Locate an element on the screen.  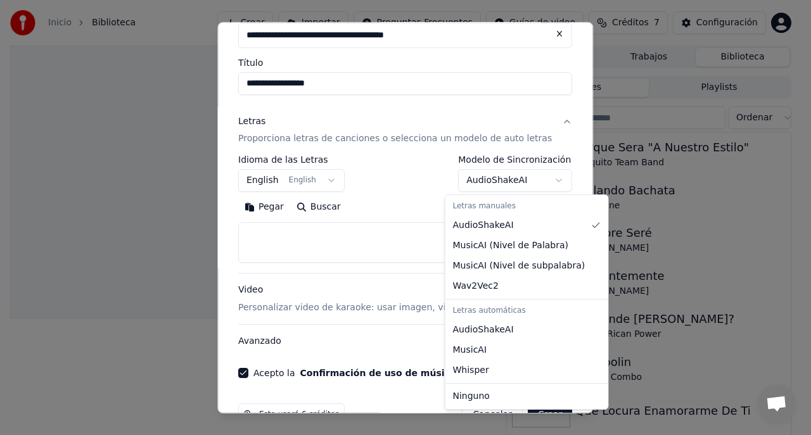
span: Whisper is located at coordinates (471, 370).